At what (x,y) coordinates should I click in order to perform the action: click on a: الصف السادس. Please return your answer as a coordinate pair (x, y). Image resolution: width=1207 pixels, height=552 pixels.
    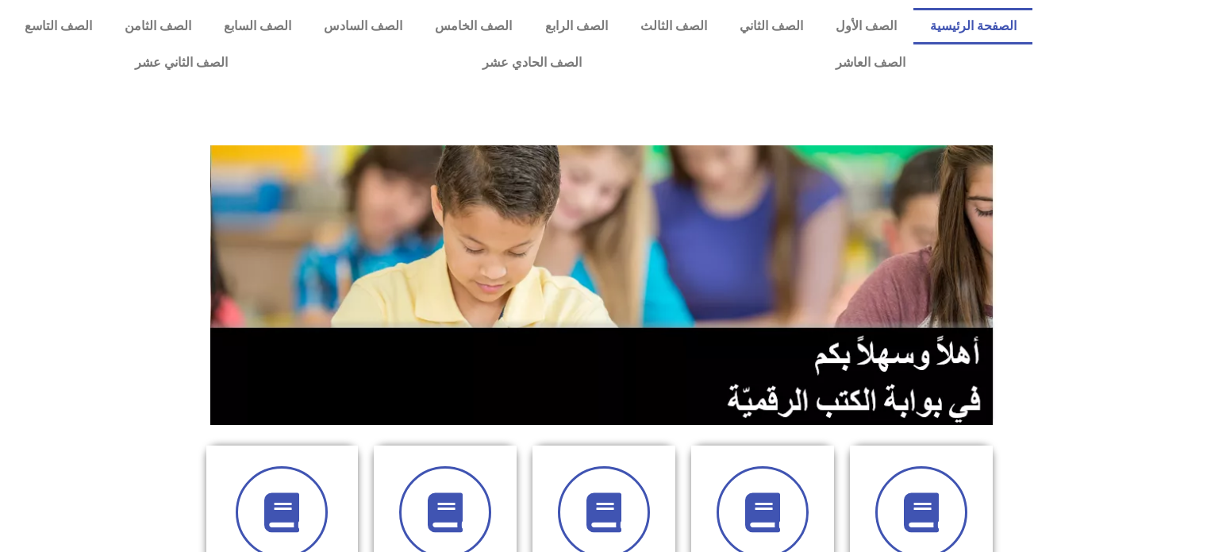
    Looking at the image, I should click on (363, 26).